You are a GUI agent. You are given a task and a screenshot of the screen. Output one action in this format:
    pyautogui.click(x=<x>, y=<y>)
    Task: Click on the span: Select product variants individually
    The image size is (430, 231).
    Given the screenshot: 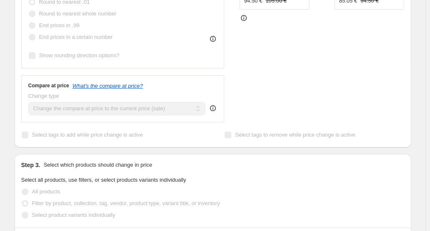 What is the action you would take?
    pyautogui.click(x=73, y=215)
    